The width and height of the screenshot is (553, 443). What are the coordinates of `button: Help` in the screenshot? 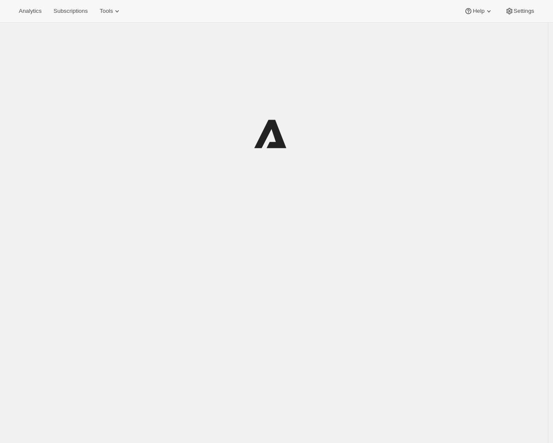 It's located at (478, 11).